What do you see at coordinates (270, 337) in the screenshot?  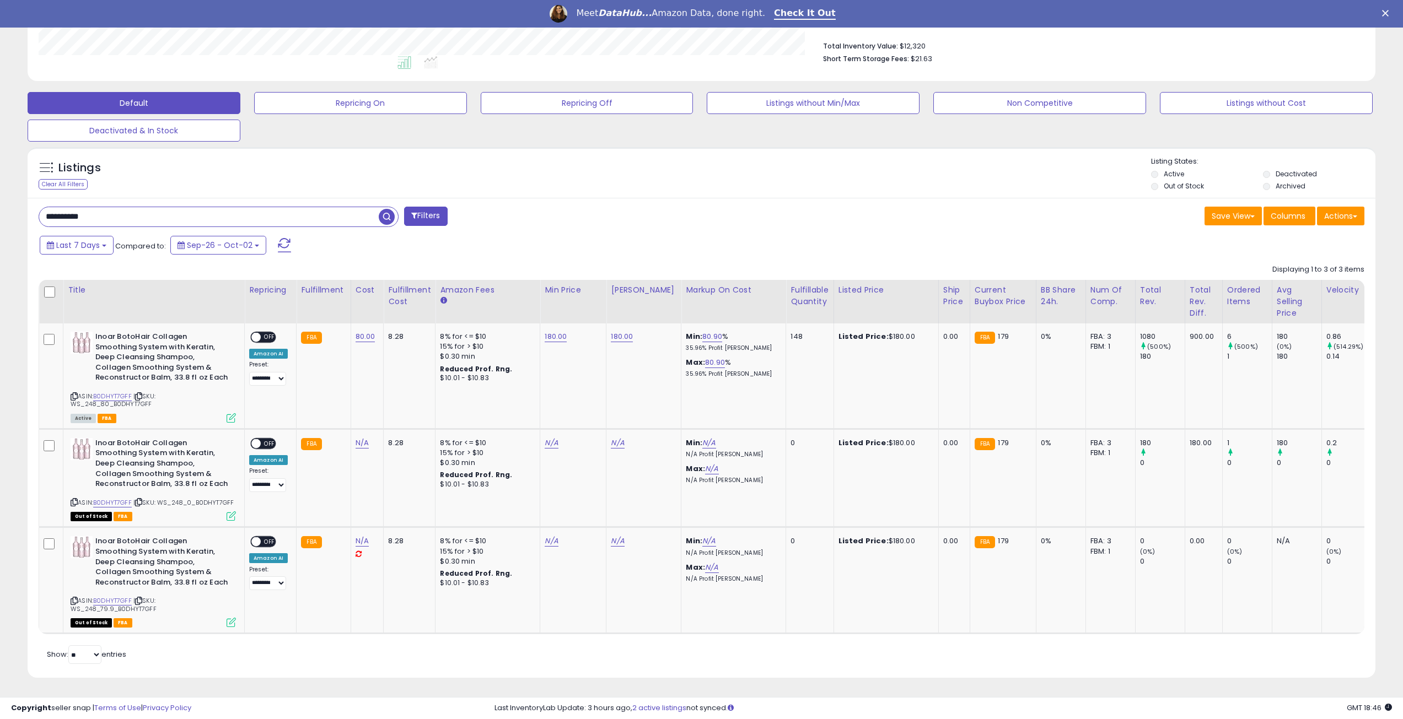 I see `span: OFF` at bounding box center [270, 337].